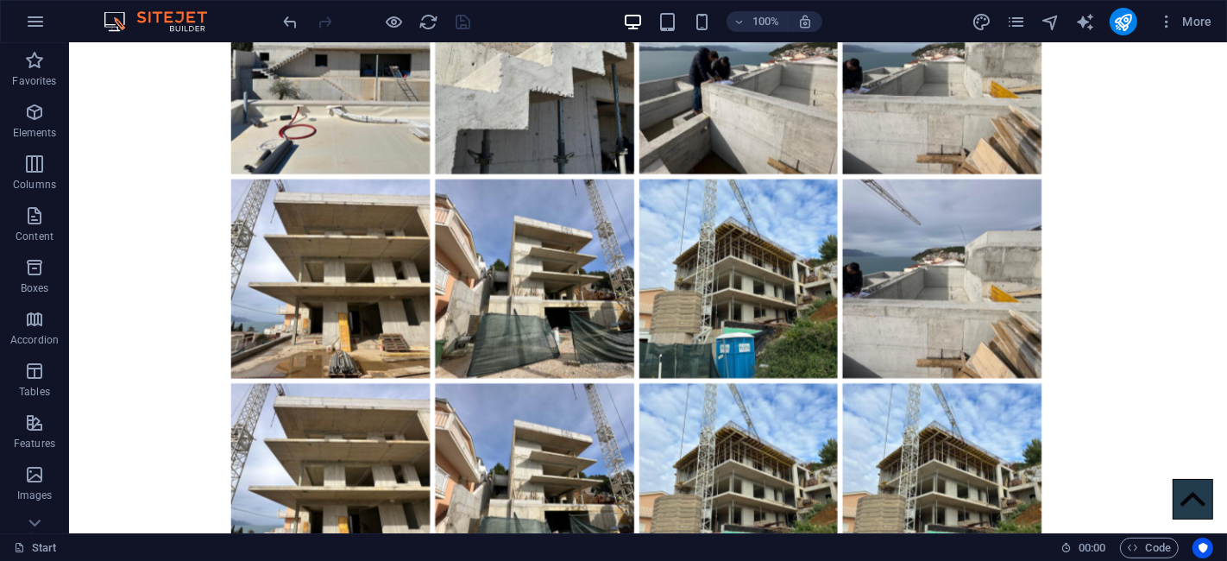 This screenshot has width=1227, height=561. Describe the element at coordinates (35, 495) in the screenshot. I see `p: Images` at that location.